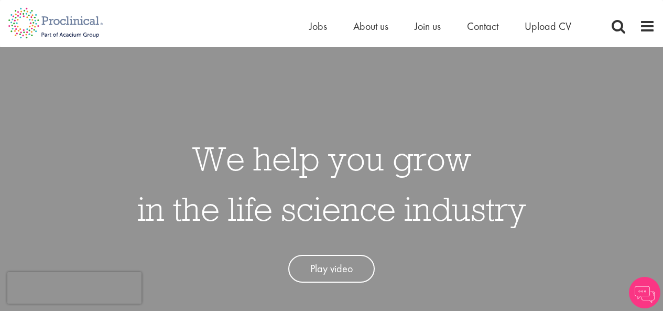 This screenshot has width=663, height=311. I want to click on a: Join us, so click(428, 26).